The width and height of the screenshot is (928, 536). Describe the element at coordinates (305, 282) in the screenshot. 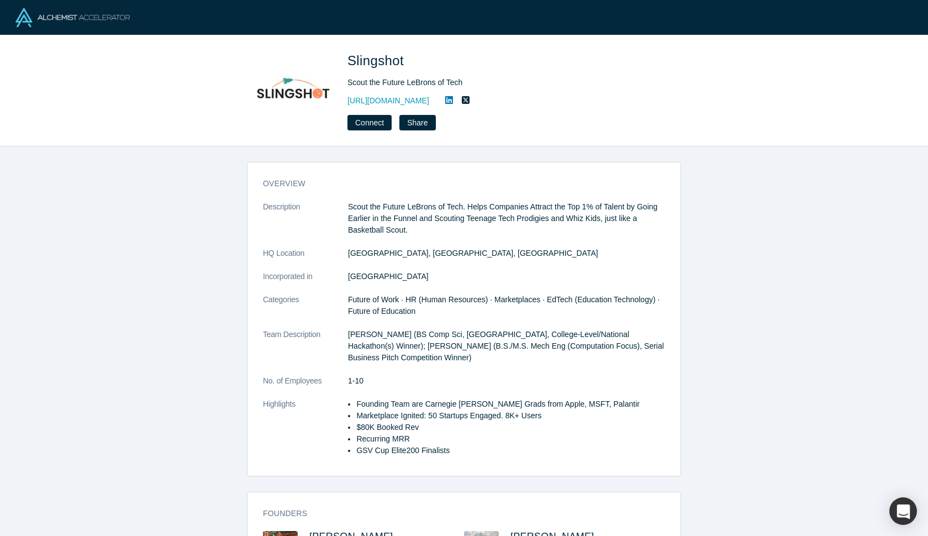

I see `dt: Incorporated in` at that location.